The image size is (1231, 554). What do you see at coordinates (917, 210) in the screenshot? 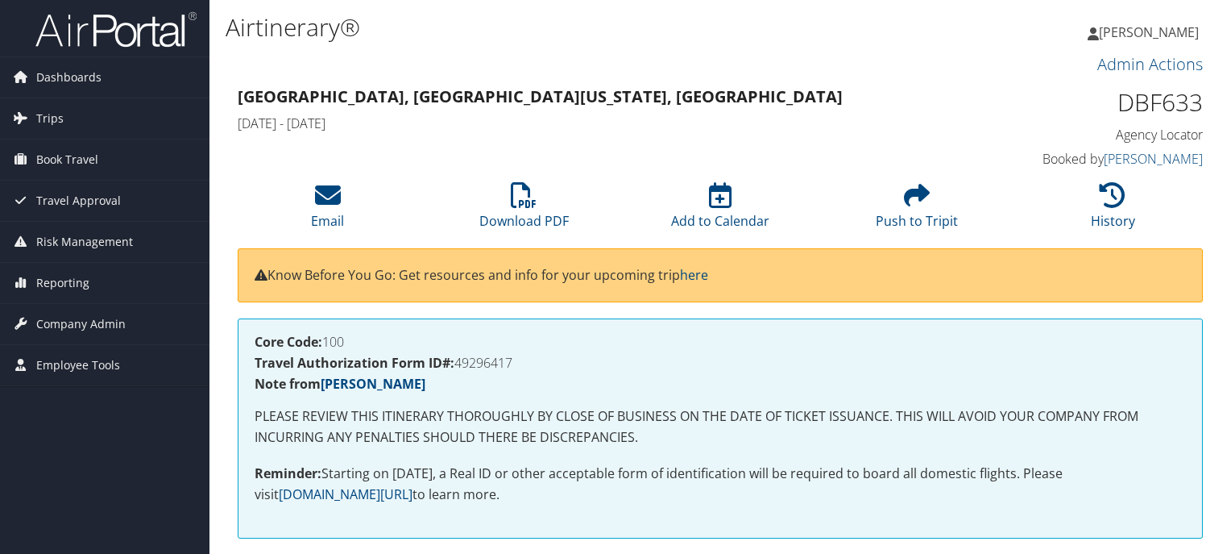
I see `a: Push to Tripit` at bounding box center [917, 210].